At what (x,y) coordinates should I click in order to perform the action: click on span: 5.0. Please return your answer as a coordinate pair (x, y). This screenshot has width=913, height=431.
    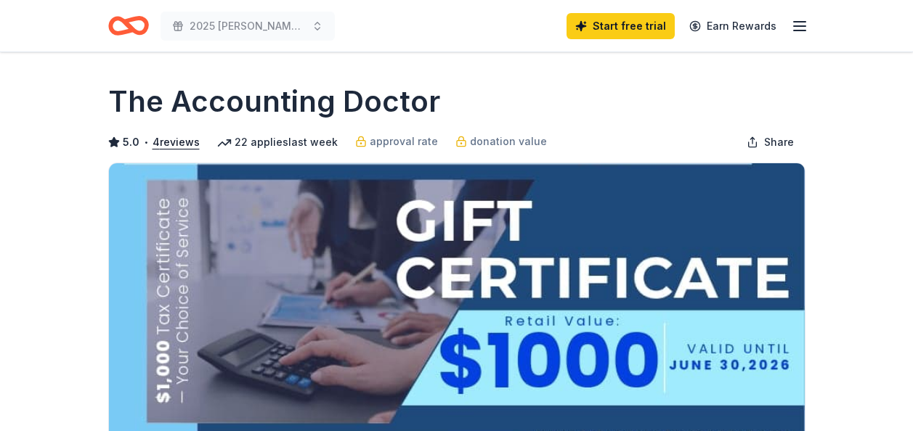
    Looking at the image, I should click on (131, 142).